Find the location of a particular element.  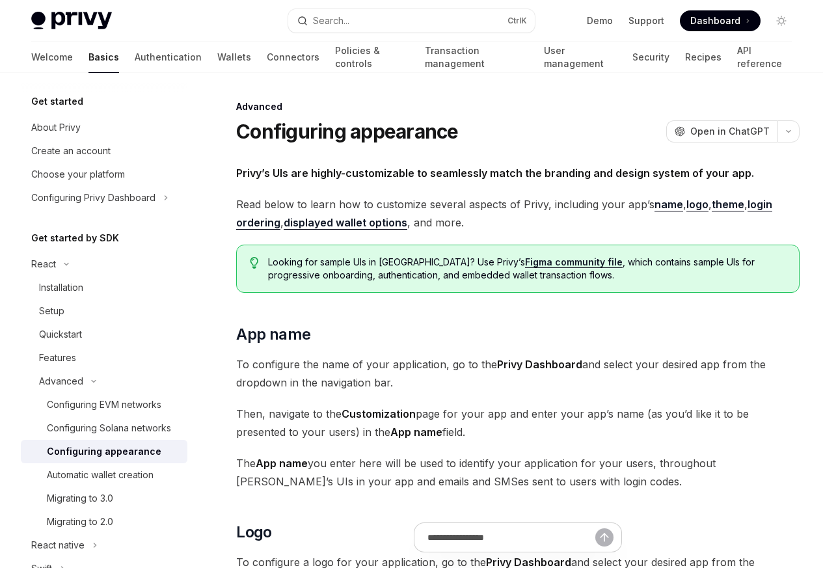

svg: Tip is located at coordinates (254, 263).